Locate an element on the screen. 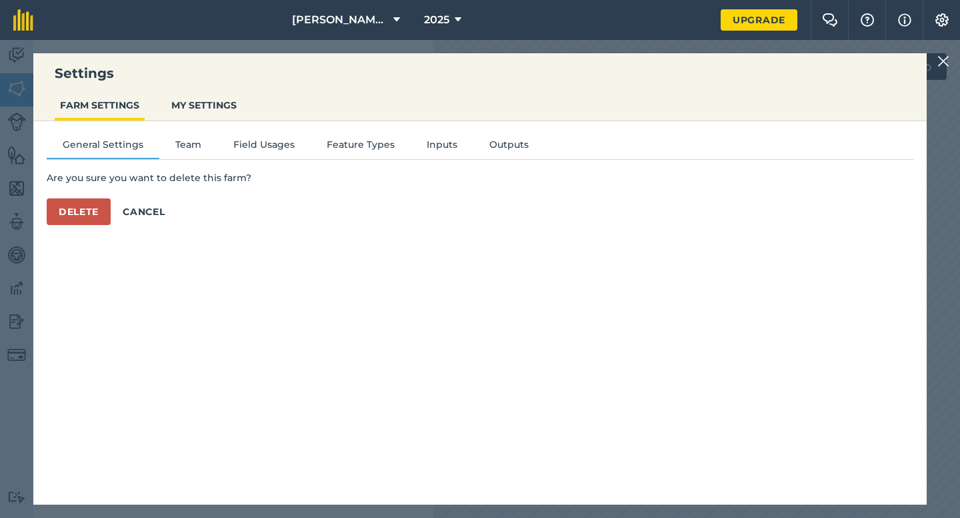 The image size is (960, 518). img: fieldmargin Logo is located at coordinates (23, 20).